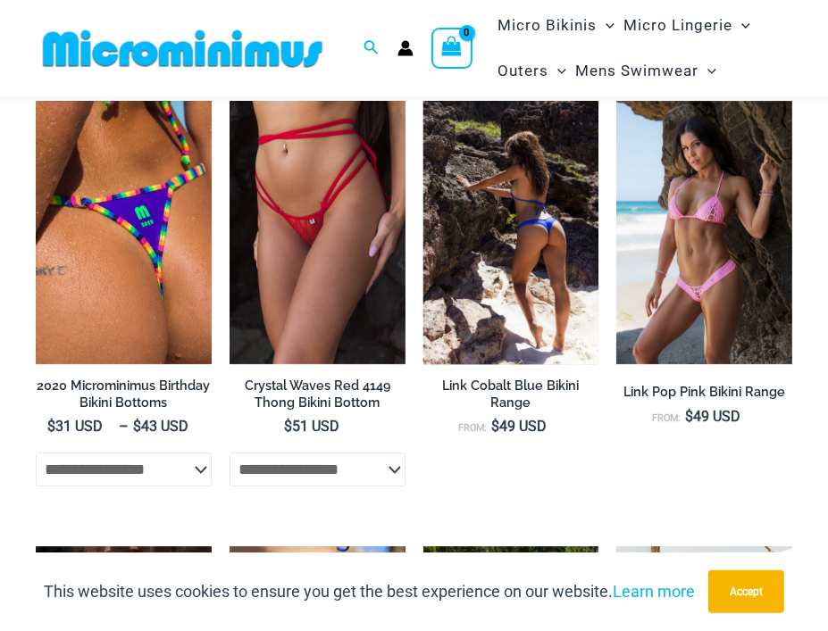 The width and height of the screenshot is (828, 631). Describe the element at coordinates (556, 25) in the screenshot. I see `a: Micro BikinisMenu ToggleMenu Toggle` at that location.